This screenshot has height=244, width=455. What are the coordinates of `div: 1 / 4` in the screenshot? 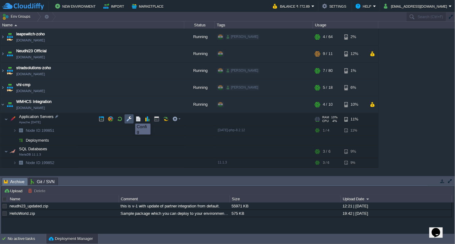 It's located at (326, 130).